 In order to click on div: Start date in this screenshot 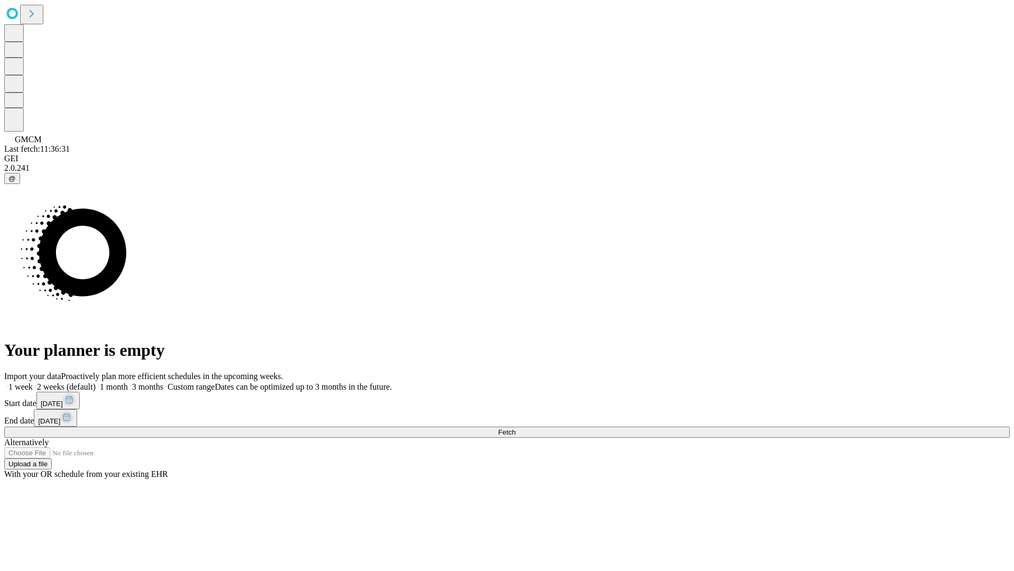, I will do `click(507, 400)`.